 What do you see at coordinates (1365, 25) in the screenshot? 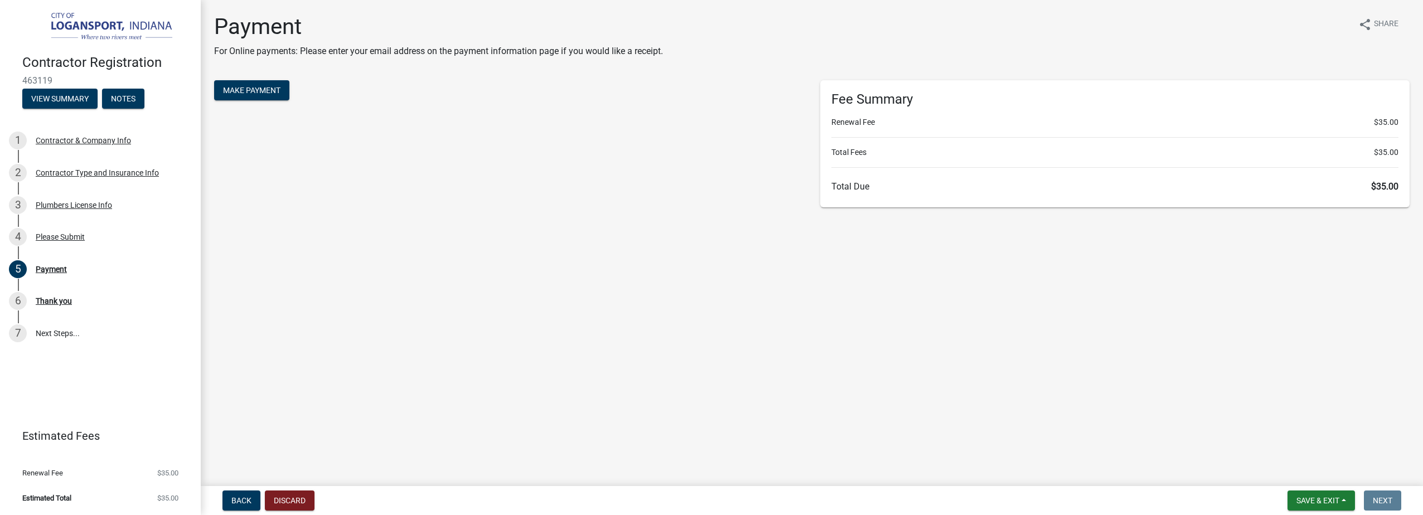
I see `i: share` at bounding box center [1365, 25].